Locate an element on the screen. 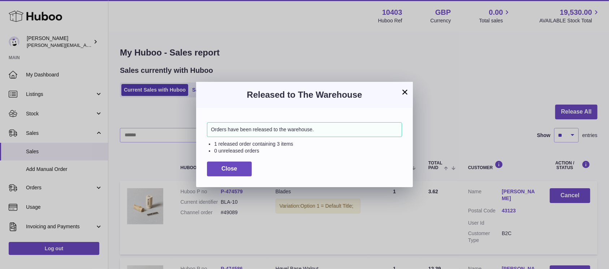 The width and height of the screenshot is (609, 269). li: 1 released order containing 3 items is located at coordinates (308, 144).